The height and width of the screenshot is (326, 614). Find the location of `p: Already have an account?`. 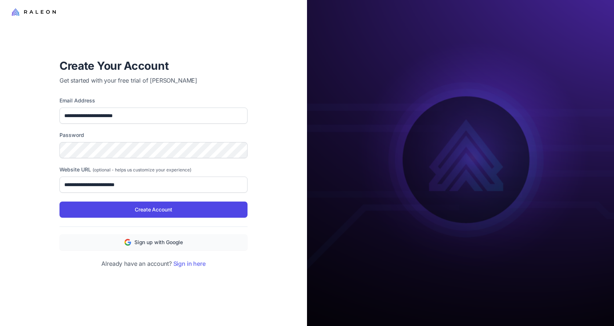

p: Already have an account? is located at coordinates (154, 264).